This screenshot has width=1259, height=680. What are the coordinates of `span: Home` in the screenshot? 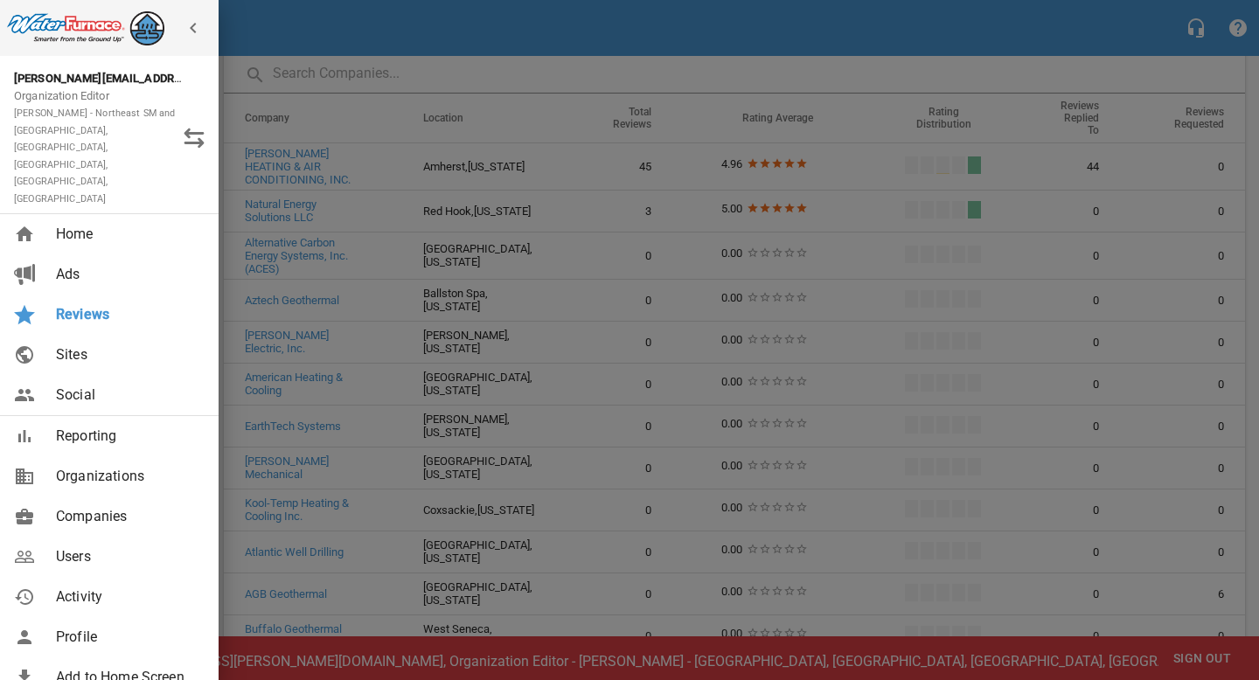 It's located at (127, 234).